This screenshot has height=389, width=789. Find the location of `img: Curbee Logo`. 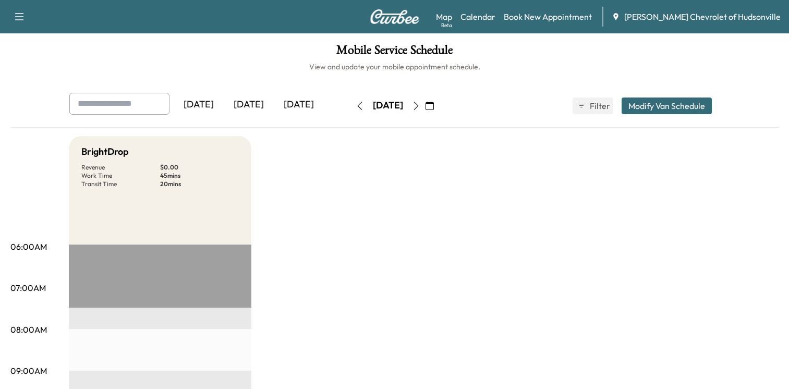

img: Curbee Logo is located at coordinates (395, 17).